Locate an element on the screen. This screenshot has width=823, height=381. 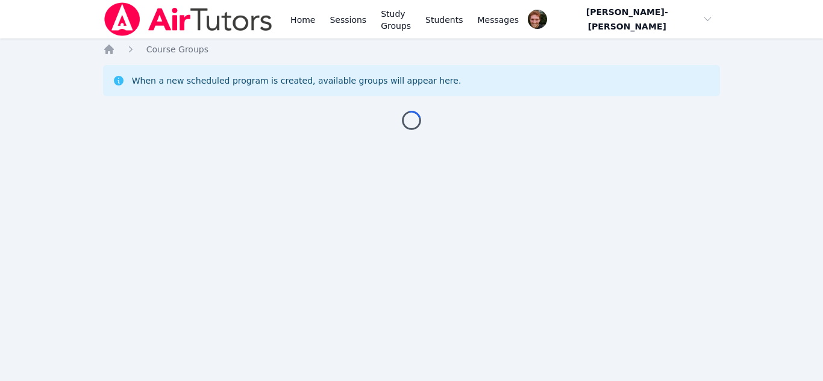
a: Course Groups is located at coordinates (177, 49).